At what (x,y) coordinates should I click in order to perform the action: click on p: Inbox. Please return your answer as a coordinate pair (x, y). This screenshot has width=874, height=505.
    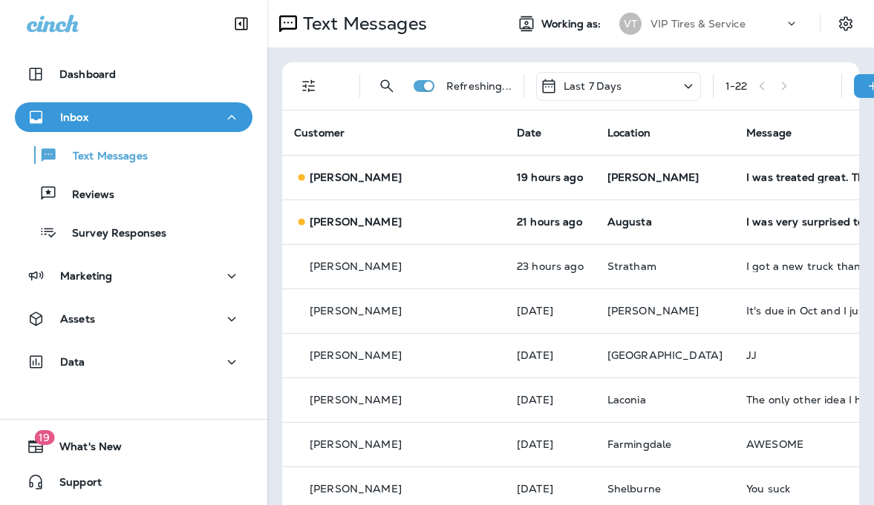
    Looking at the image, I should click on (74, 117).